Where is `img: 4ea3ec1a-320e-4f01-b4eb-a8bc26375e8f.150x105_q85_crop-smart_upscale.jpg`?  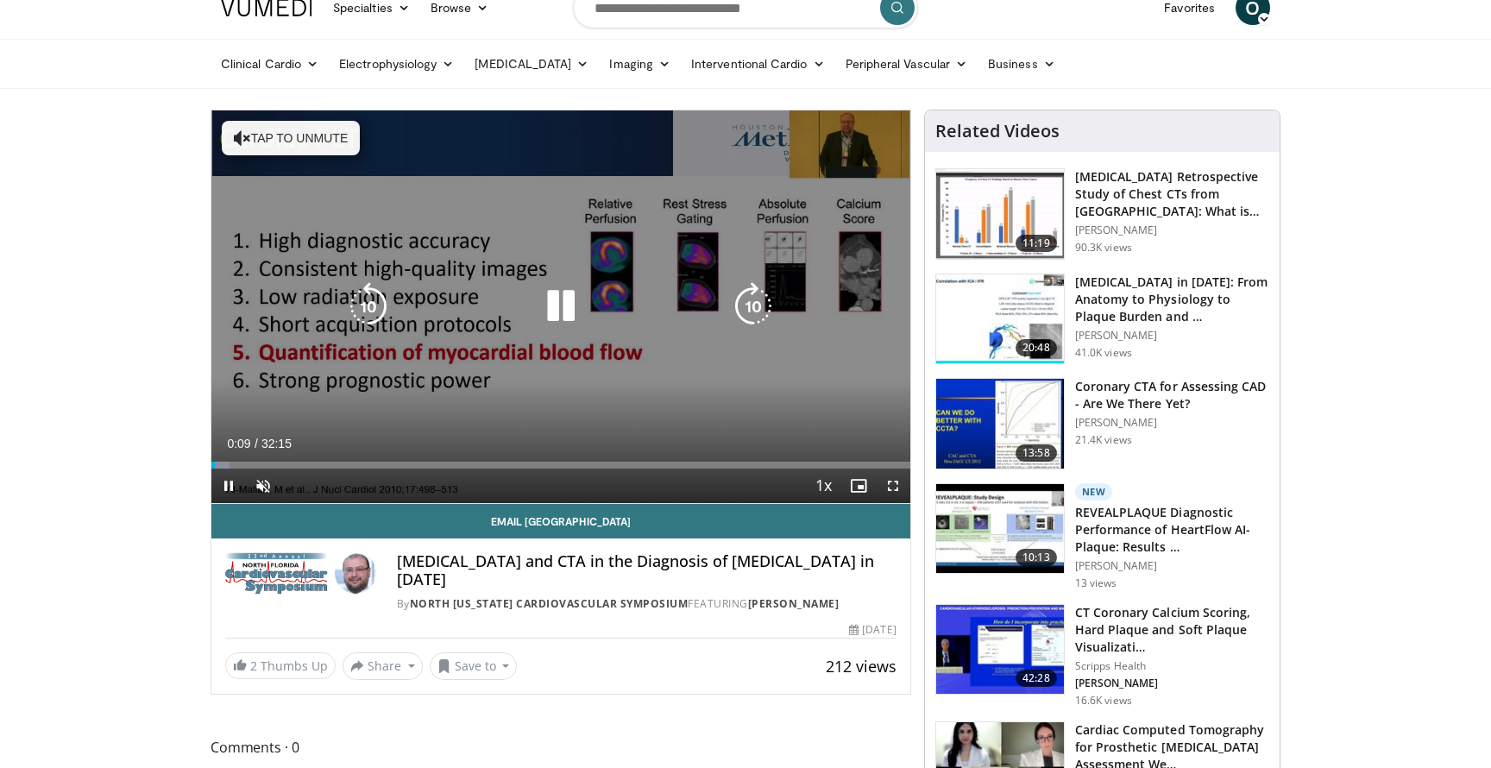 img: 4ea3ec1a-320e-4f01-b4eb-a8bc26375e8f.150x105_q85_crop-smart_upscale.jpg is located at coordinates (1000, 650).